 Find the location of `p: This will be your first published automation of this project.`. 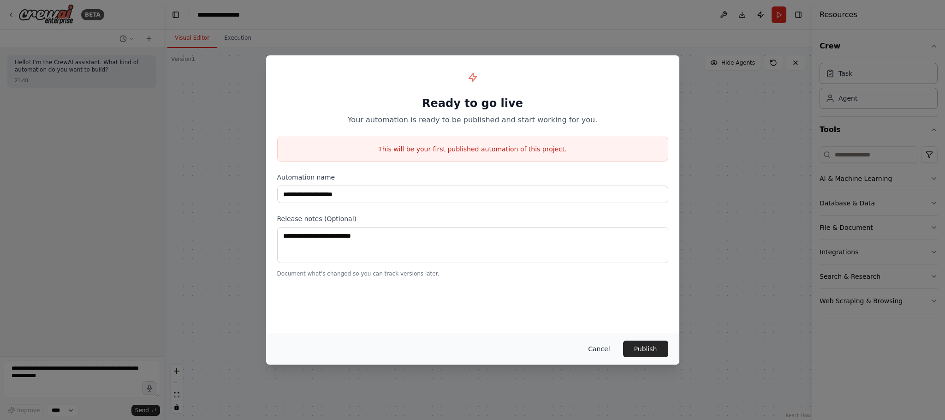

p: This will be your first published automation of this project. is located at coordinates (473, 149).